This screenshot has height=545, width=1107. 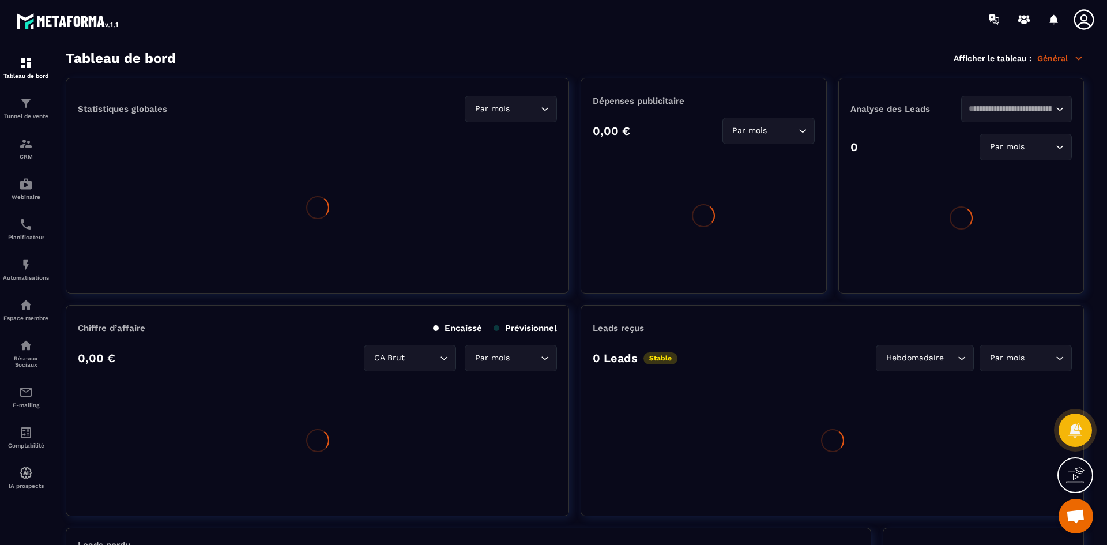 What do you see at coordinates (26, 432) in the screenshot?
I see `img: accountant` at bounding box center [26, 432].